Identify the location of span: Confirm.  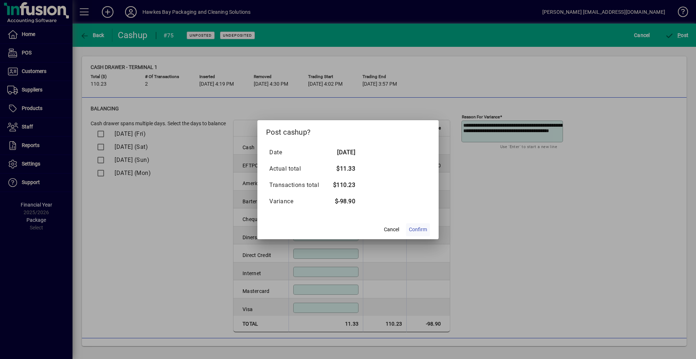
(418, 229).